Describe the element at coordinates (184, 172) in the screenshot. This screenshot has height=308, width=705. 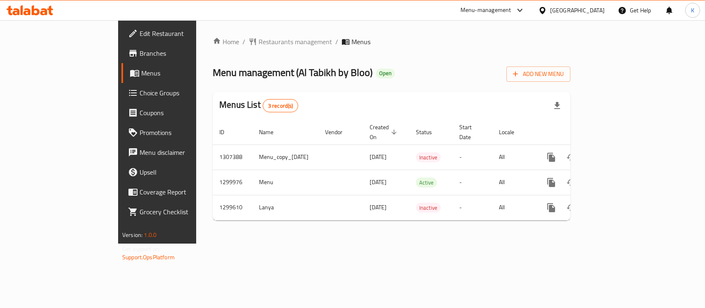
I see `span: Upsell` at that location.